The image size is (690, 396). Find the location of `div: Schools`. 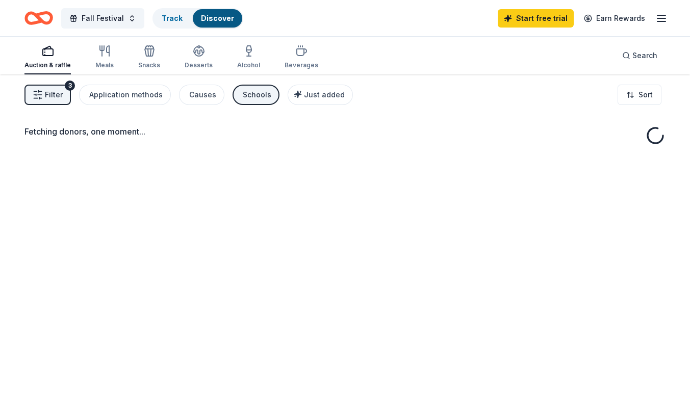

div: Schools is located at coordinates (257, 95).